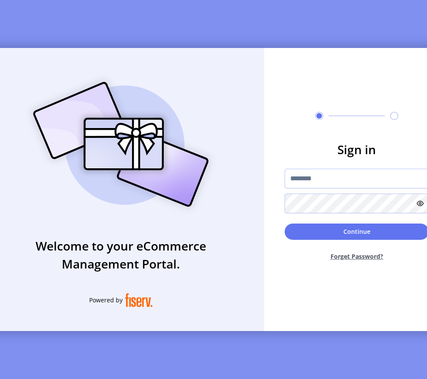 This screenshot has height=379, width=427. I want to click on img: card_Illustration.svg, so click(121, 144).